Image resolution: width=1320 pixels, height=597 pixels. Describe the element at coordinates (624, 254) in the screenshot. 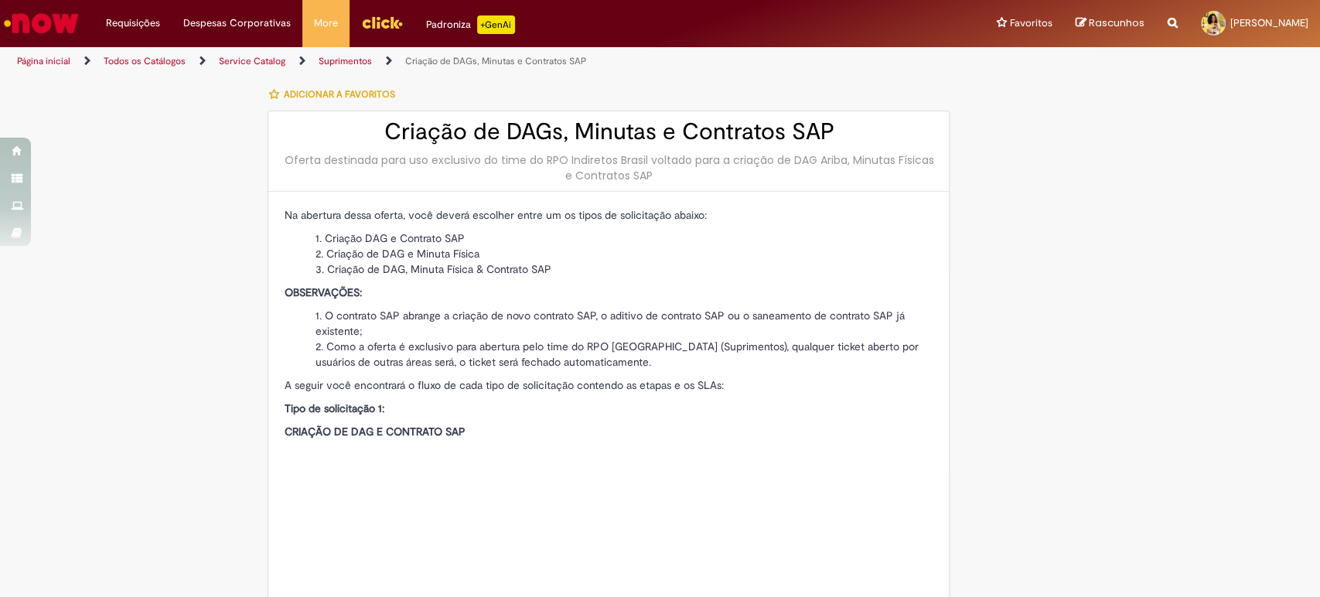

I see `li: Criação de DAG e Minuta Física` at that location.